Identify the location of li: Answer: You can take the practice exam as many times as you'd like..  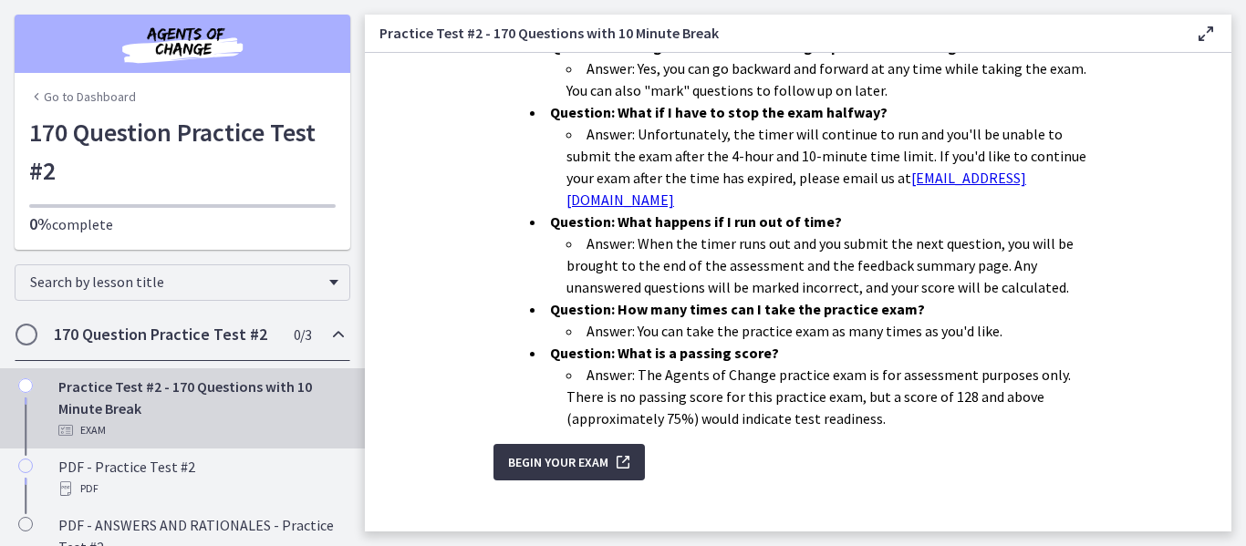
(834, 331).